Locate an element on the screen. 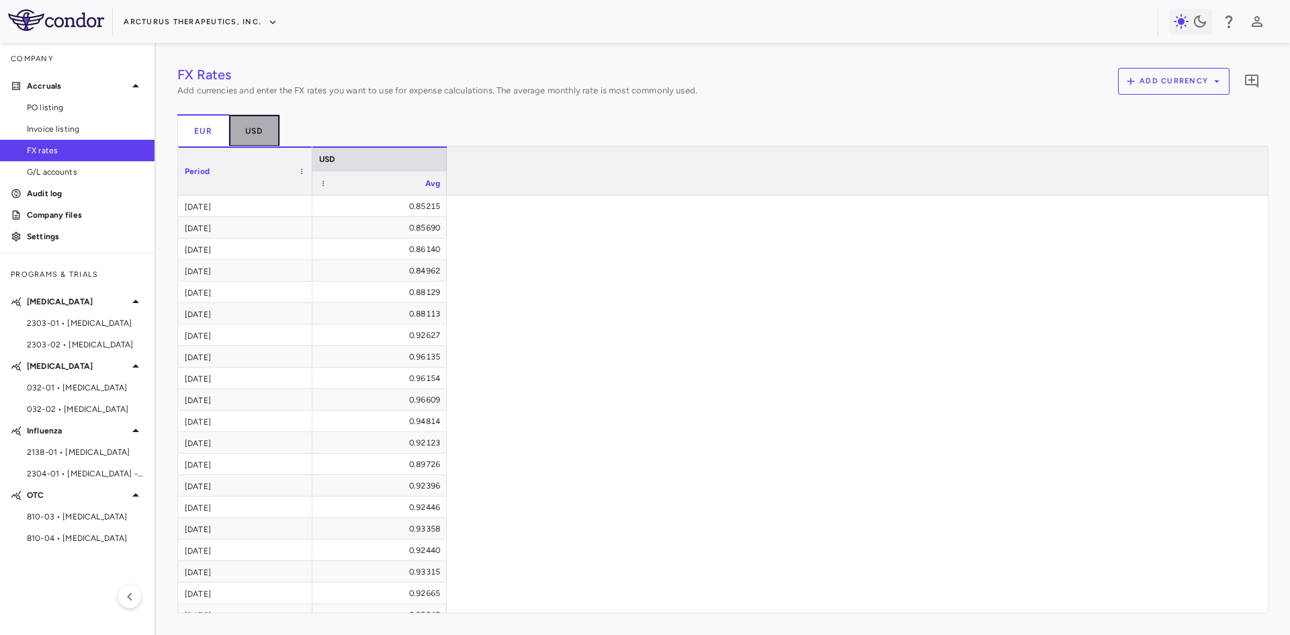 Image resolution: width=1290 pixels, height=635 pixels. div: 0.93315 is located at coordinates (382, 572).